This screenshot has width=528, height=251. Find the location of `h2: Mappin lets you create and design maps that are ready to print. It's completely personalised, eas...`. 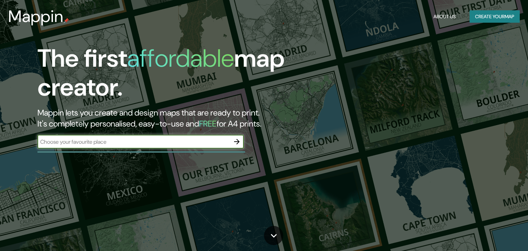

h2: Mappin lets you create and design maps that are ready to print. It's completely personalised, eas... is located at coordinates (170, 118).